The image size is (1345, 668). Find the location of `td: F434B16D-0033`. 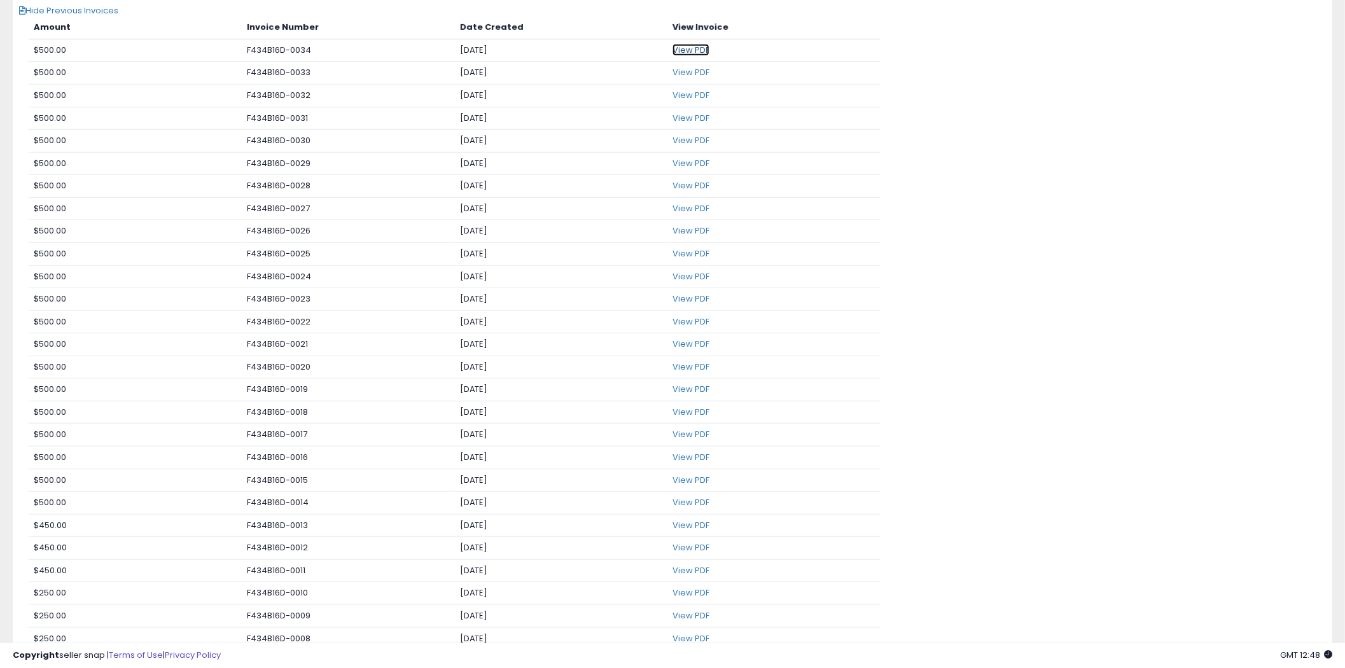

td: F434B16D-0033 is located at coordinates (348, 73).